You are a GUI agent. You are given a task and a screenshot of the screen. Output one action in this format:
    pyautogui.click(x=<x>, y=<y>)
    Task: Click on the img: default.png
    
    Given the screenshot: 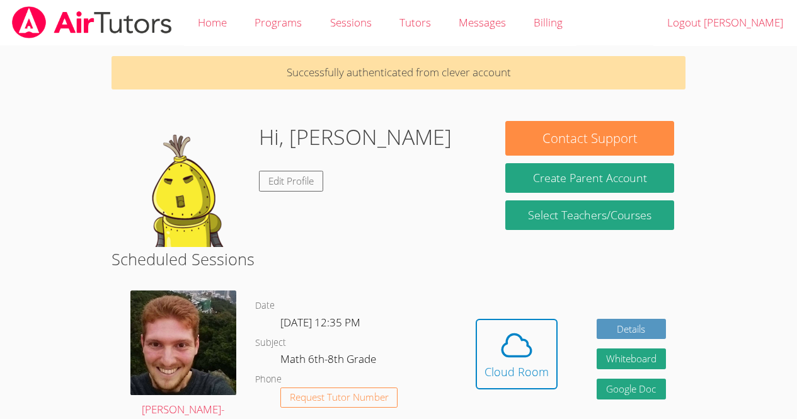 What is the action you would take?
    pyautogui.click(x=186, y=184)
    